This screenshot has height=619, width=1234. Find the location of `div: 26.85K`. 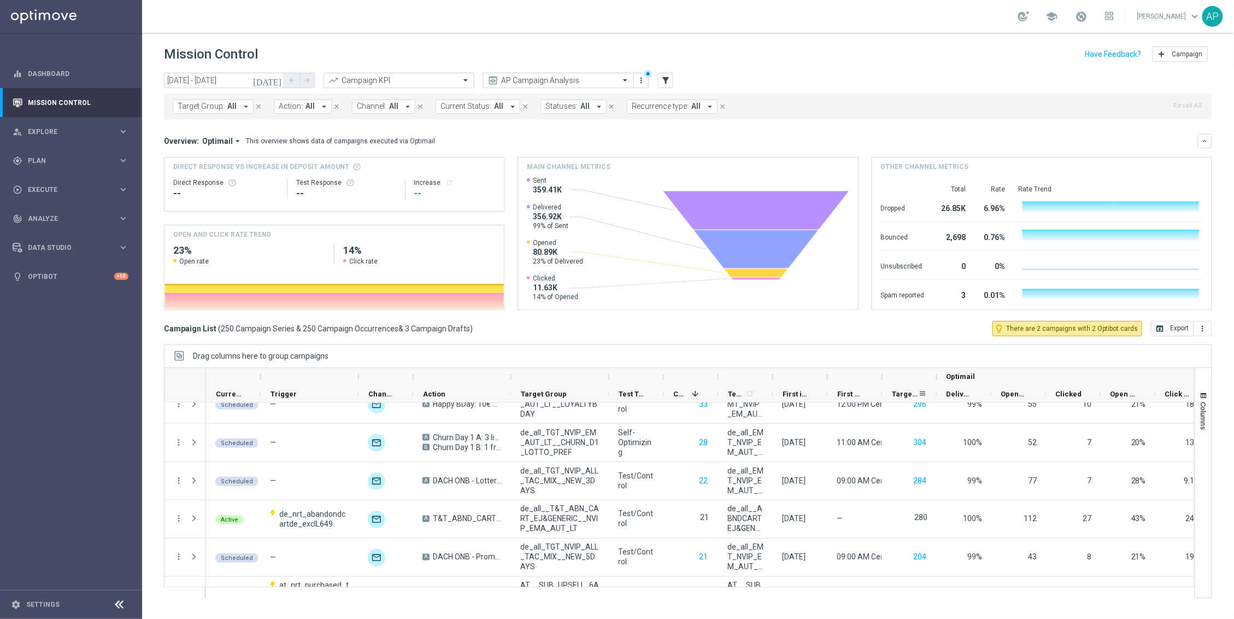

div: 26.85K is located at coordinates (952, 207).